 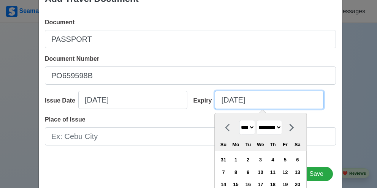 What do you see at coordinates (62, 101) in the screenshot?
I see `div: Issue Date` at bounding box center [62, 101].